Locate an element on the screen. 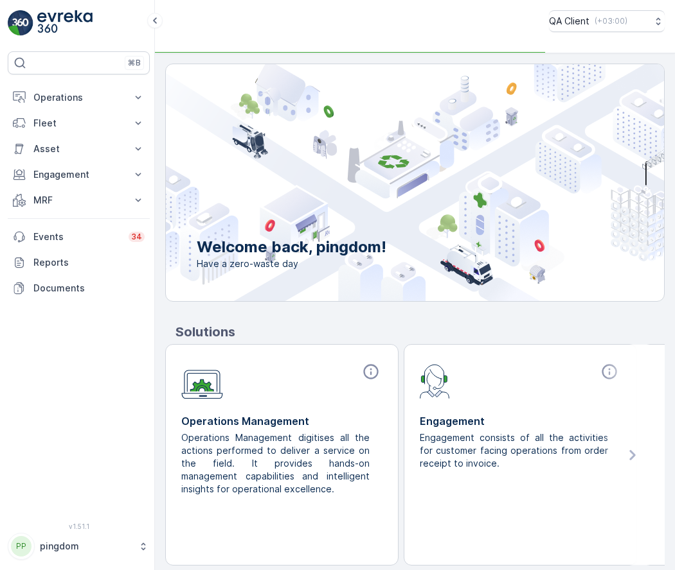 Image resolution: width=675 pixels, height=570 pixels. p: Operations is located at coordinates (78, 98).